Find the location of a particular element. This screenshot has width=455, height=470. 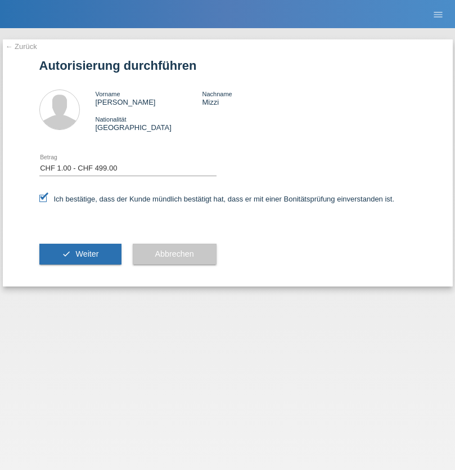

div: Mizzi is located at coordinates (255, 98).